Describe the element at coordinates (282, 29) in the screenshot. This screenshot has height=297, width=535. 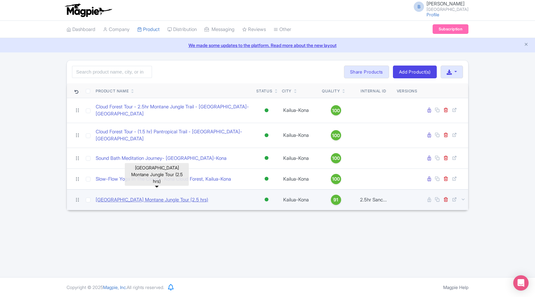
I see `a: Other` at that location.